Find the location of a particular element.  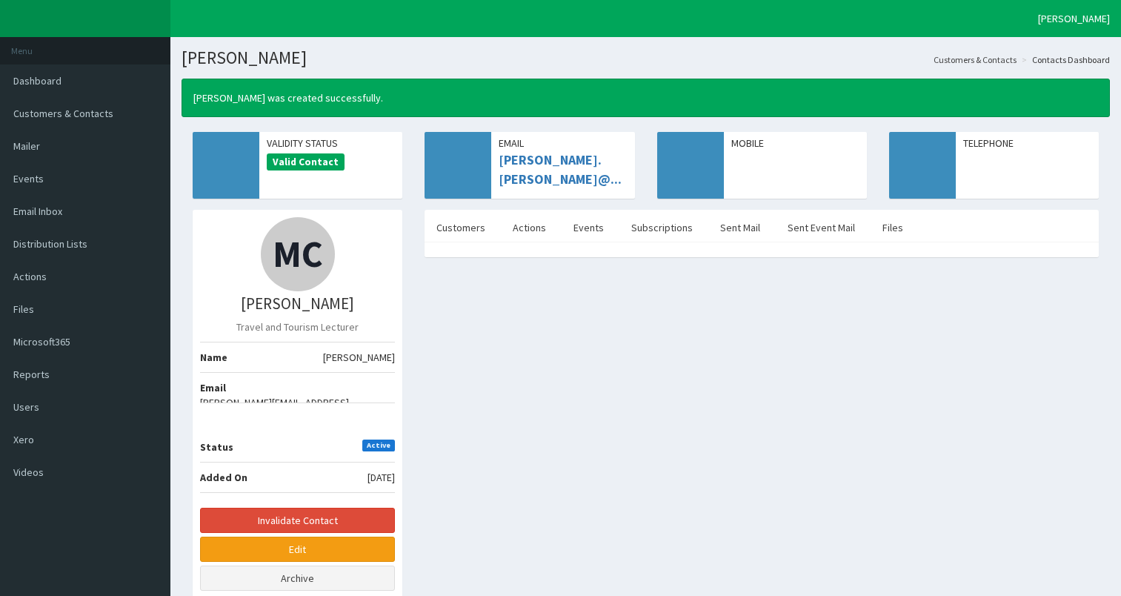

a: Sent Mail is located at coordinates (740, 227).